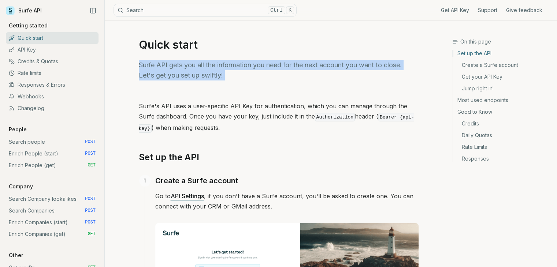  What do you see at coordinates (335, 117) in the screenshot?
I see `code: Authorization` at bounding box center [335, 117].